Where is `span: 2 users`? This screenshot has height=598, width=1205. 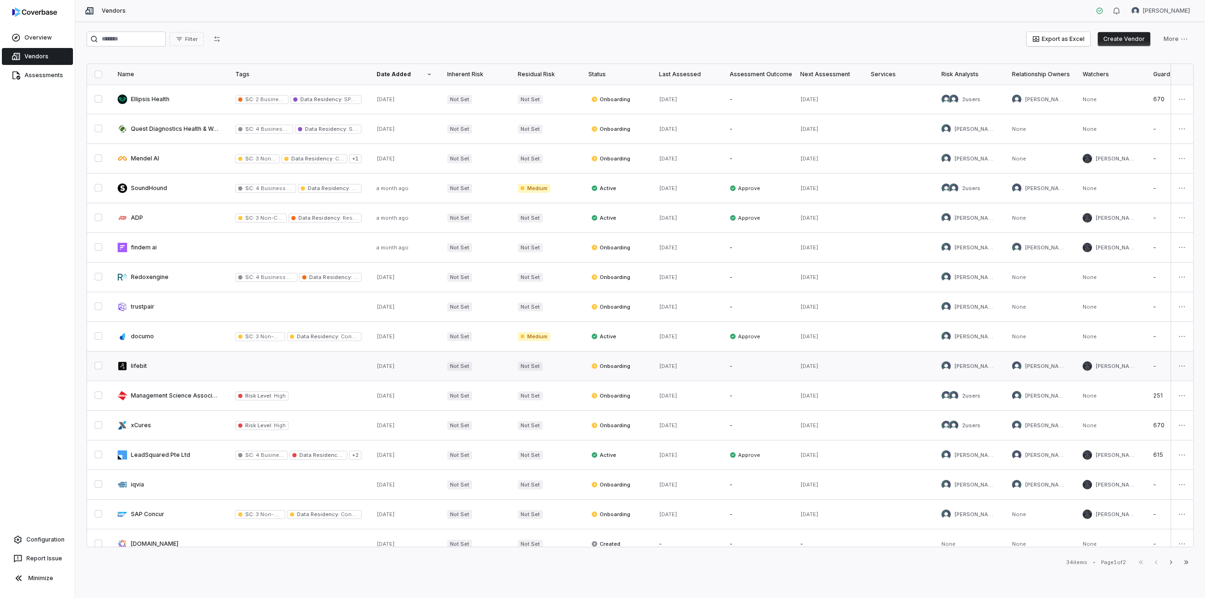 span: 2 users is located at coordinates (971, 396).